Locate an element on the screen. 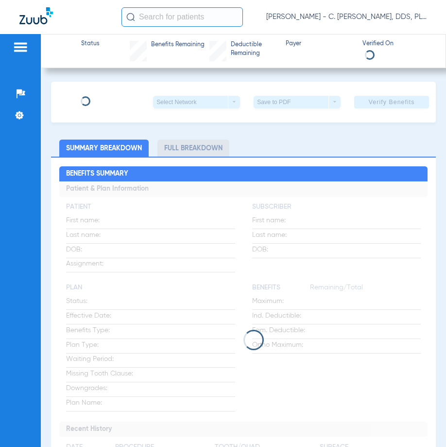 Image resolution: width=446 pixels, height=447 pixels. input: Search for patients is located at coordinates (182, 17).